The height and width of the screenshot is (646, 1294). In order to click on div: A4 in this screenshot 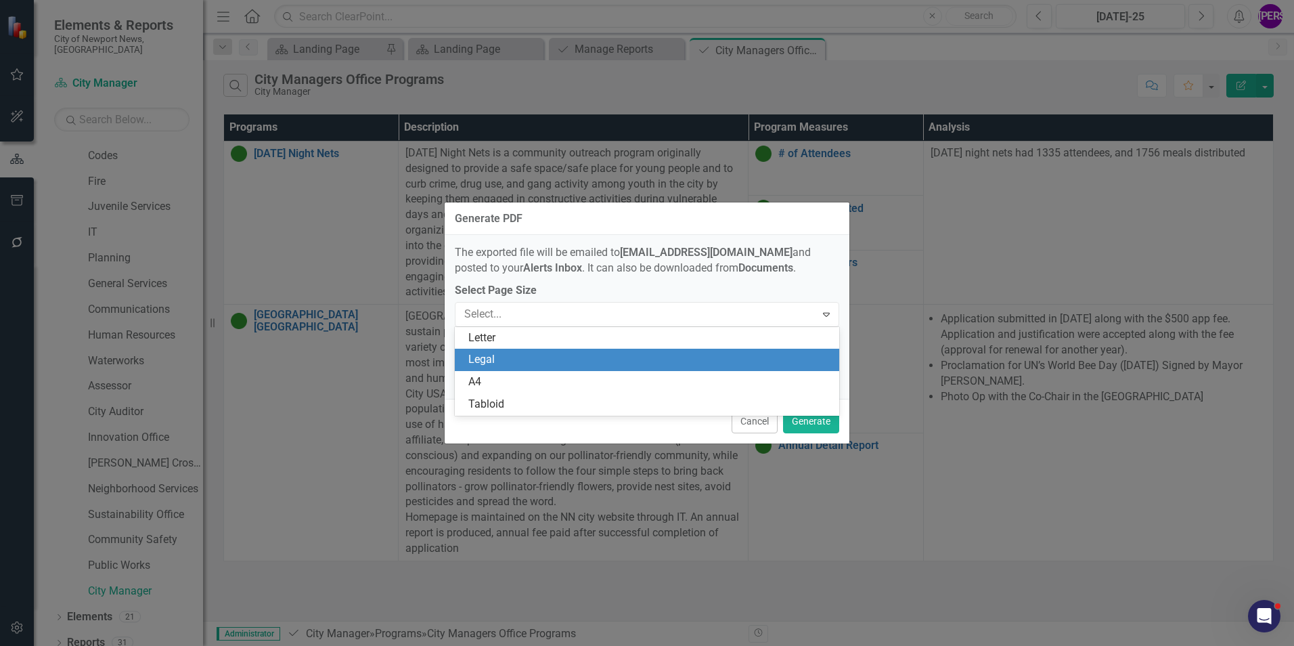, I will do `click(650, 382)`.